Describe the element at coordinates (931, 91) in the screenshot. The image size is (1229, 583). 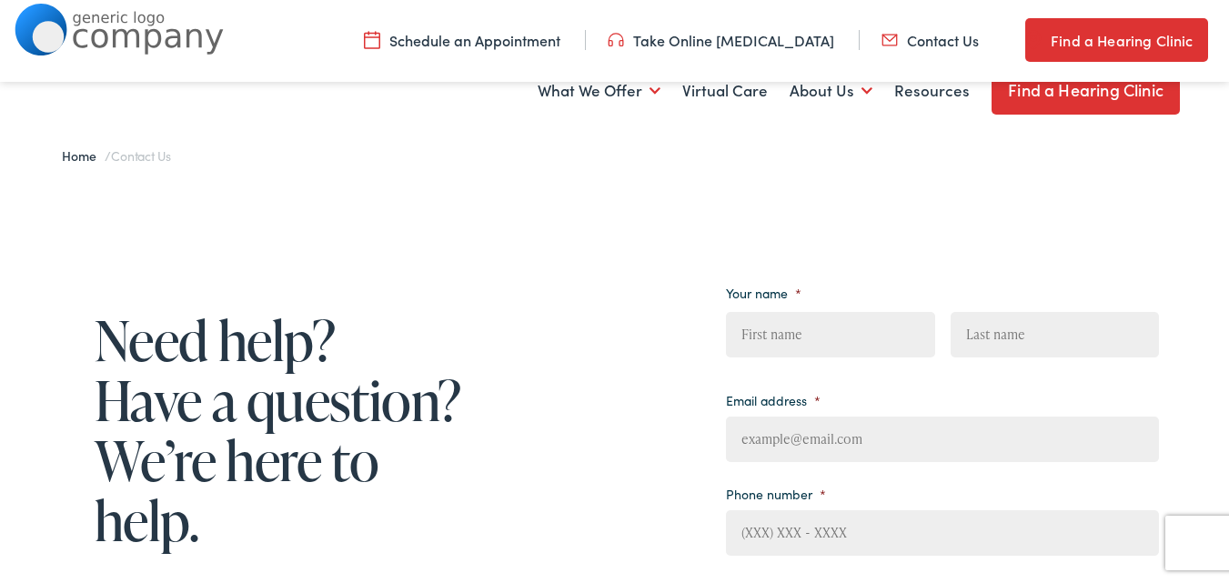
I see `a: Resources` at that location.